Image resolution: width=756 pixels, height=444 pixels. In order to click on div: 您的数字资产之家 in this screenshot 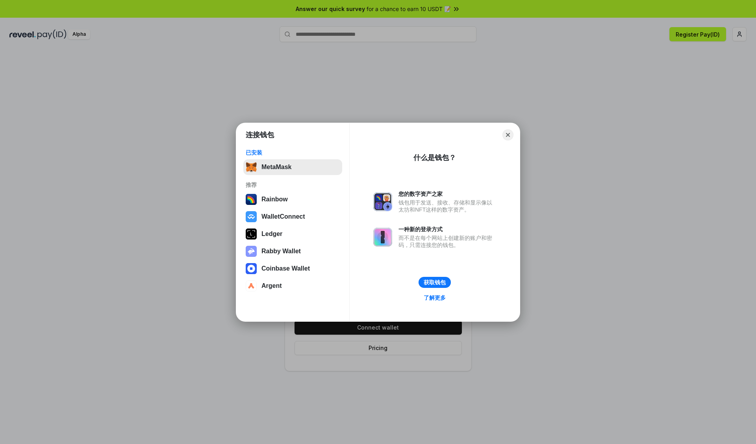, I will do `click(447, 194)`.